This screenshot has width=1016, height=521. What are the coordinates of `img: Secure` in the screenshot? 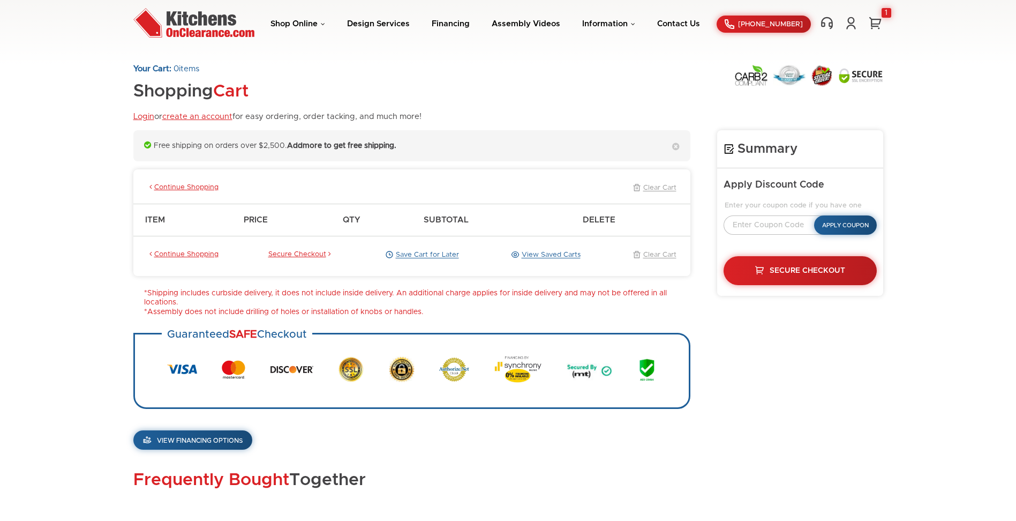 It's located at (402, 369).